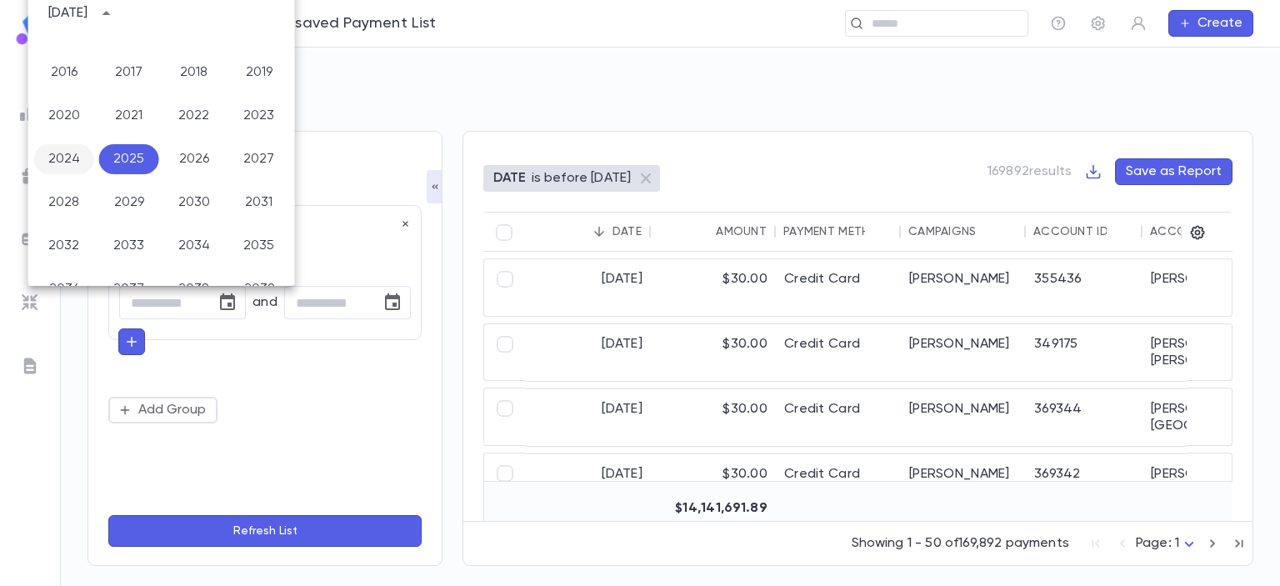 This screenshot has width=1280, height=586. Describe the element at coordinates (64, 116) in the screenshot. I see `button: 2020` at that location.